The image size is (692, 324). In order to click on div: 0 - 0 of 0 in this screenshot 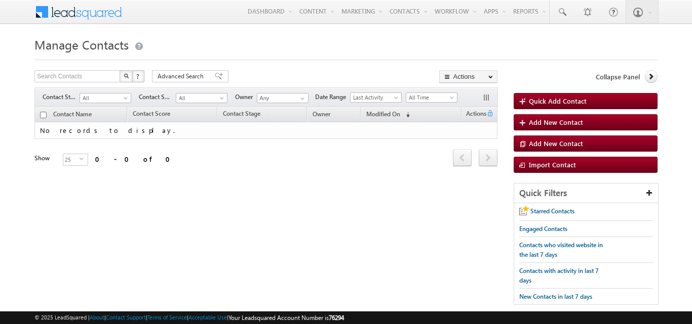, I will do `click(136, 159)`.